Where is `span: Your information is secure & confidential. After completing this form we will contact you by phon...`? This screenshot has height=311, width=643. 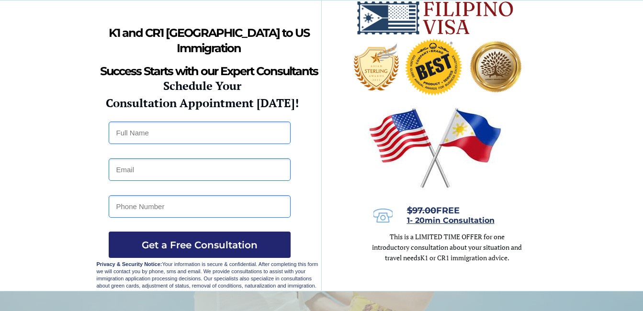 span: Your information is secure & confidential. After completing this form we will contact you by phon... is located at coordinates (207, 275).